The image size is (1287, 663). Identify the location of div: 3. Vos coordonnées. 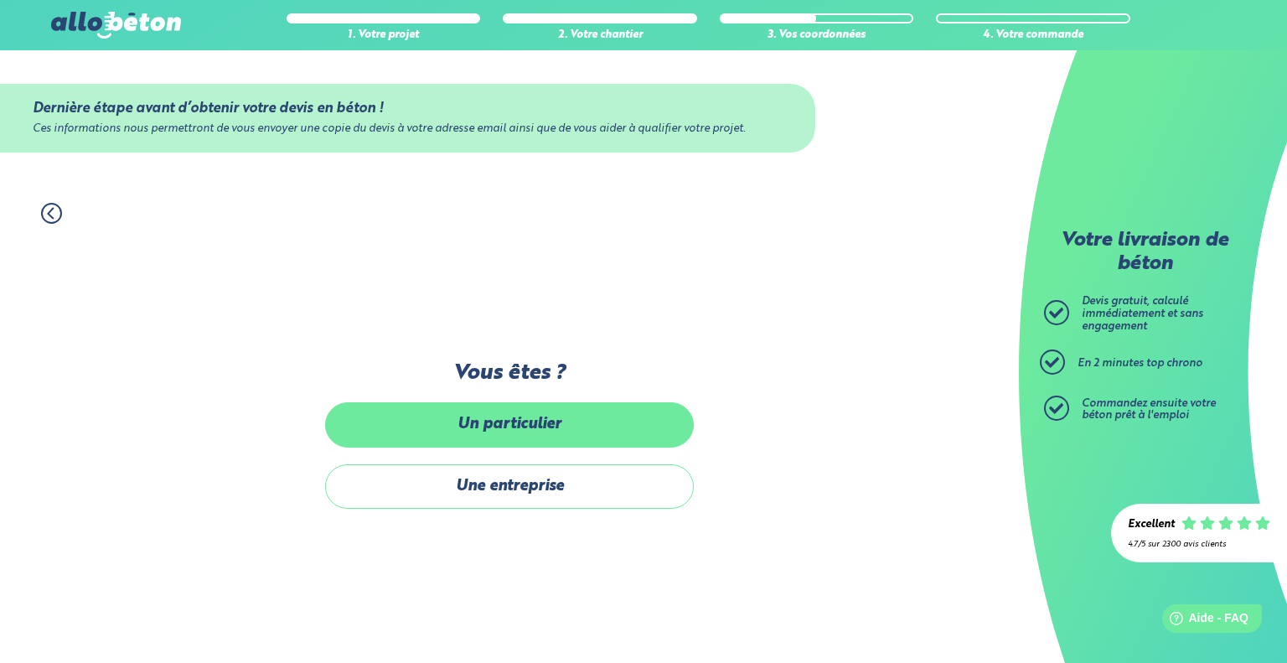
(817, 35).